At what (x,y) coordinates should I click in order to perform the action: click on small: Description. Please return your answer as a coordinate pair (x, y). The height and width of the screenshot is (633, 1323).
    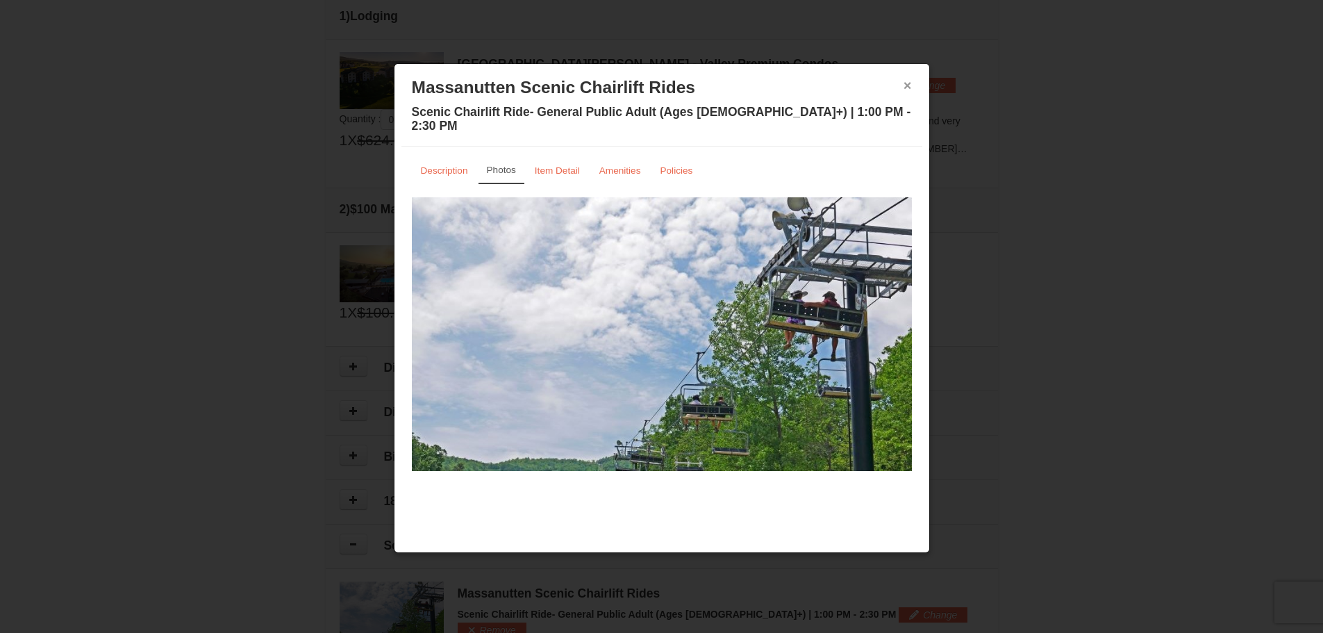
    Looking at the image, I should click on (445, 170).